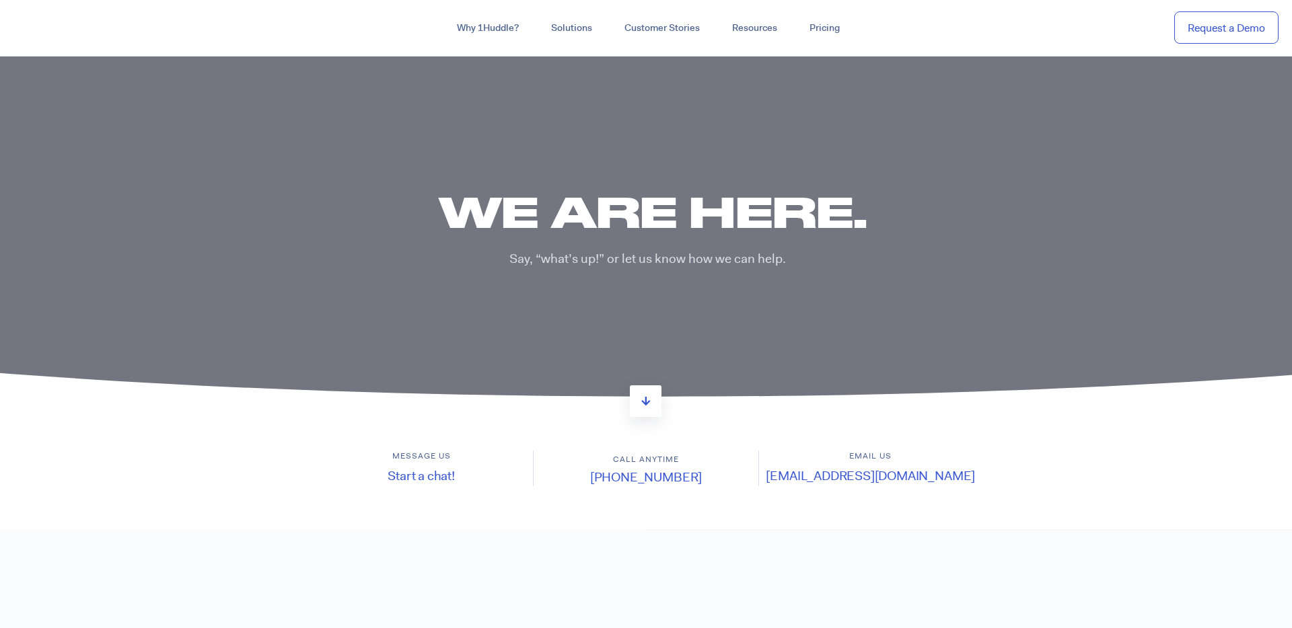  Describe the element at coordinates (653, 211) in the screenshot. I see `h1: We are here.` at that location.